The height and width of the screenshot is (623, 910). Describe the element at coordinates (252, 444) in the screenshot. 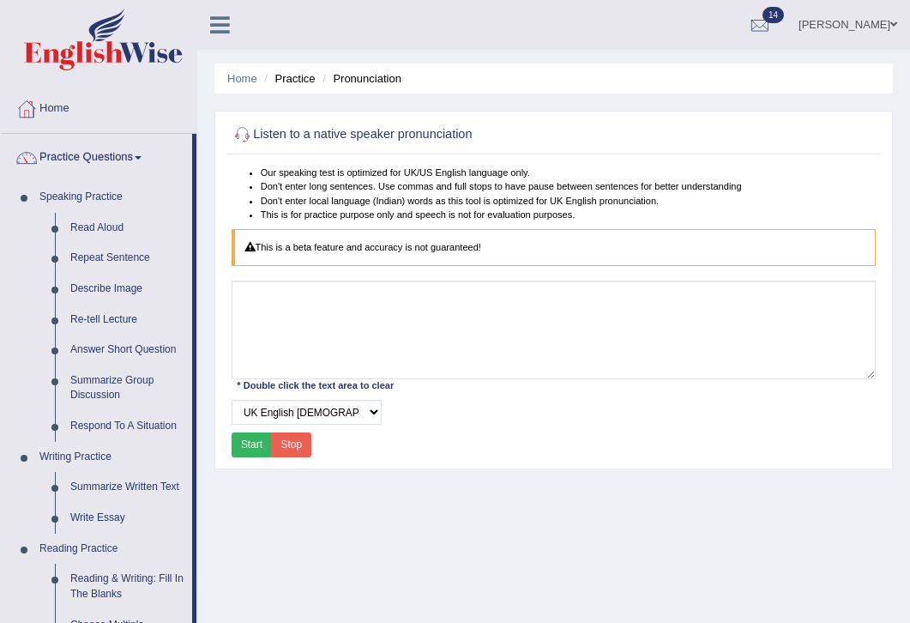

I see `button: Start` at that location.